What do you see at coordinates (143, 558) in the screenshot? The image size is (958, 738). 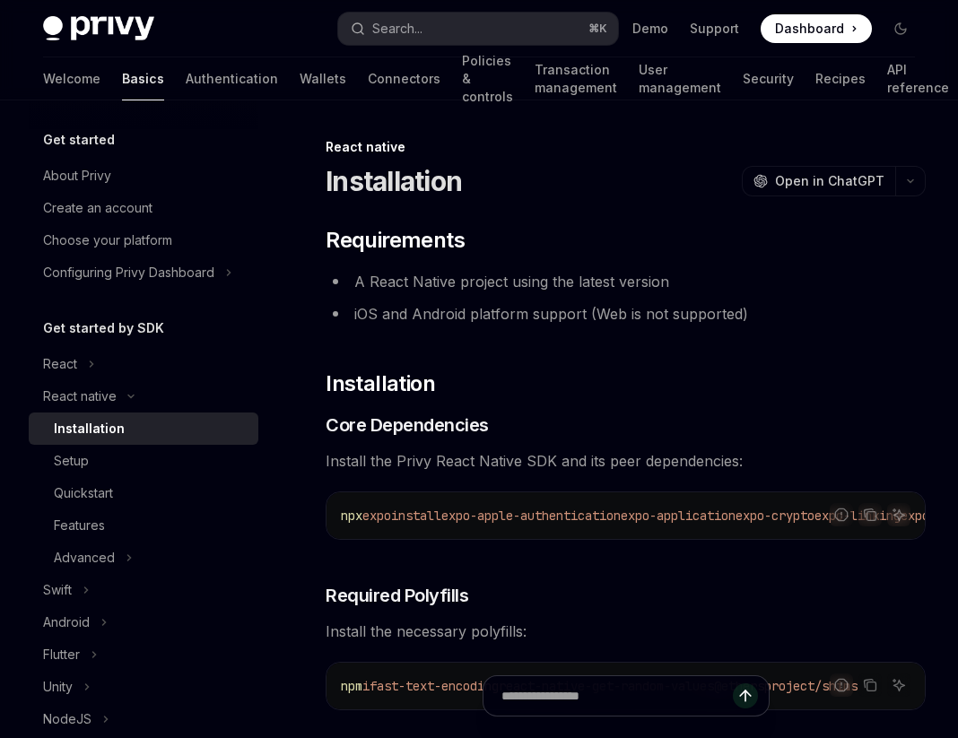 I see `button: Toggle Advanced section` at bounding box center [143, 558].